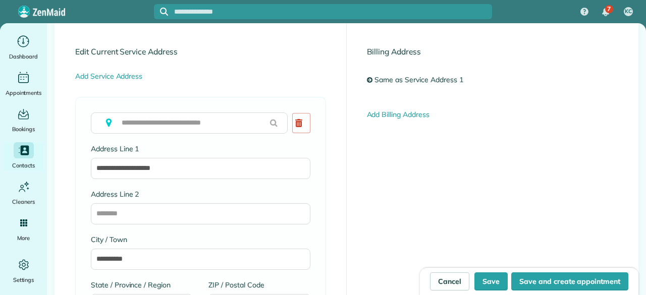  I want to click on a: Contacts, so click(23, 156).